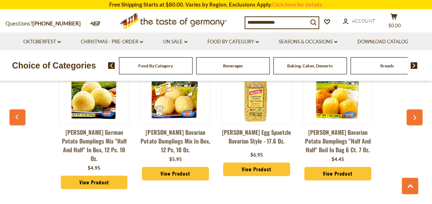  Describe the element at coordinates (338, 88) in the screenshot. I see `img: Dr. Knoll Bavarian Potato Dumplings` at that location.